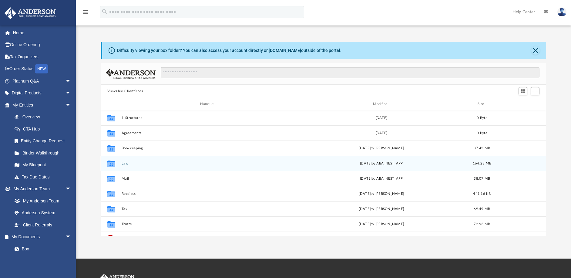  I want to click on button: Add, so click(535, 91).